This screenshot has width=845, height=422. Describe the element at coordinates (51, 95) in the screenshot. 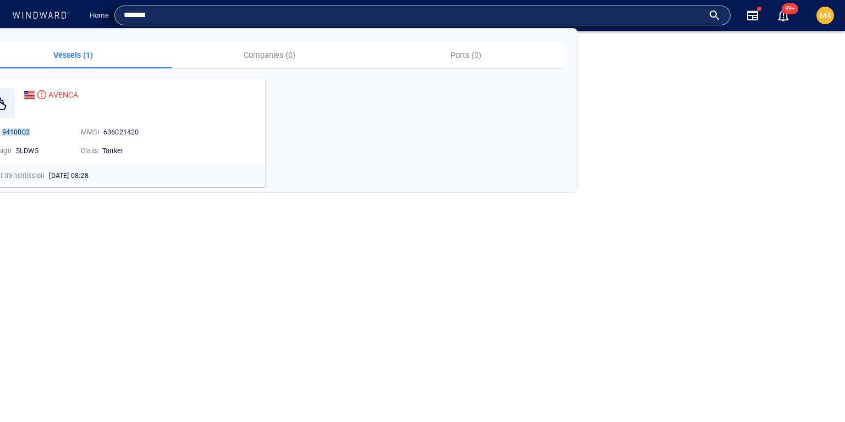

I see `a: AVENCA` at that location.